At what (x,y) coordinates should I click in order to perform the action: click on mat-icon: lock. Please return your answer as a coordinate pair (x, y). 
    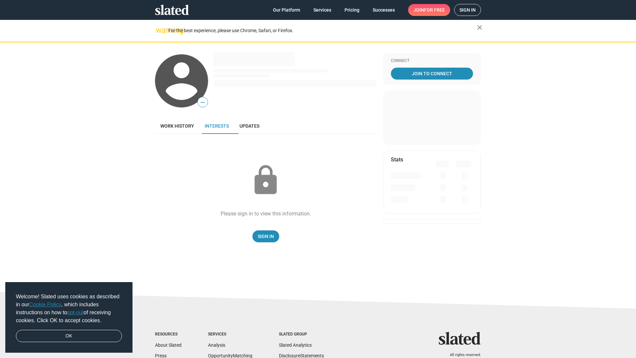
    Looking at the image, I should click on (266, 180).